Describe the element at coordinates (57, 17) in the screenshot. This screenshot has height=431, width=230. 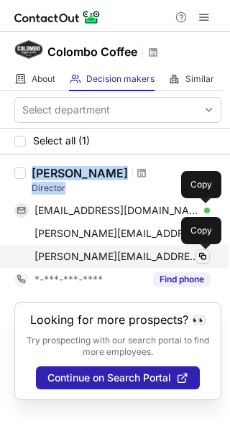
I see `img: ContactOut v5.3.10` at that location.